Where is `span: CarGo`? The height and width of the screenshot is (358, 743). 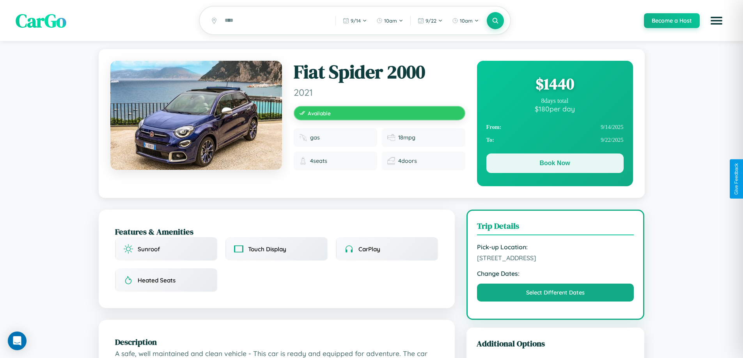 span: CarGo is located at coordinates (41, 21).